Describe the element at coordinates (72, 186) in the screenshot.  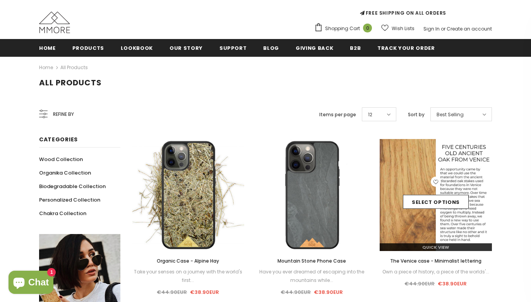
I see `a: Biodegradable Collection` at that location.